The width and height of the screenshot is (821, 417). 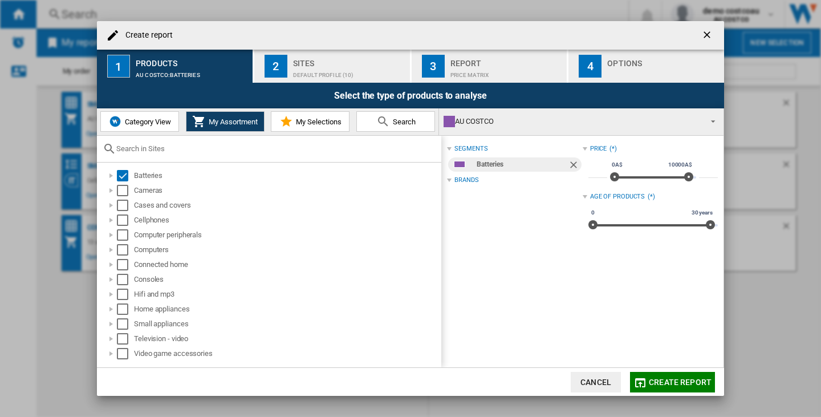 I want to click on span: 10000A$, so click(x=680, y=165).